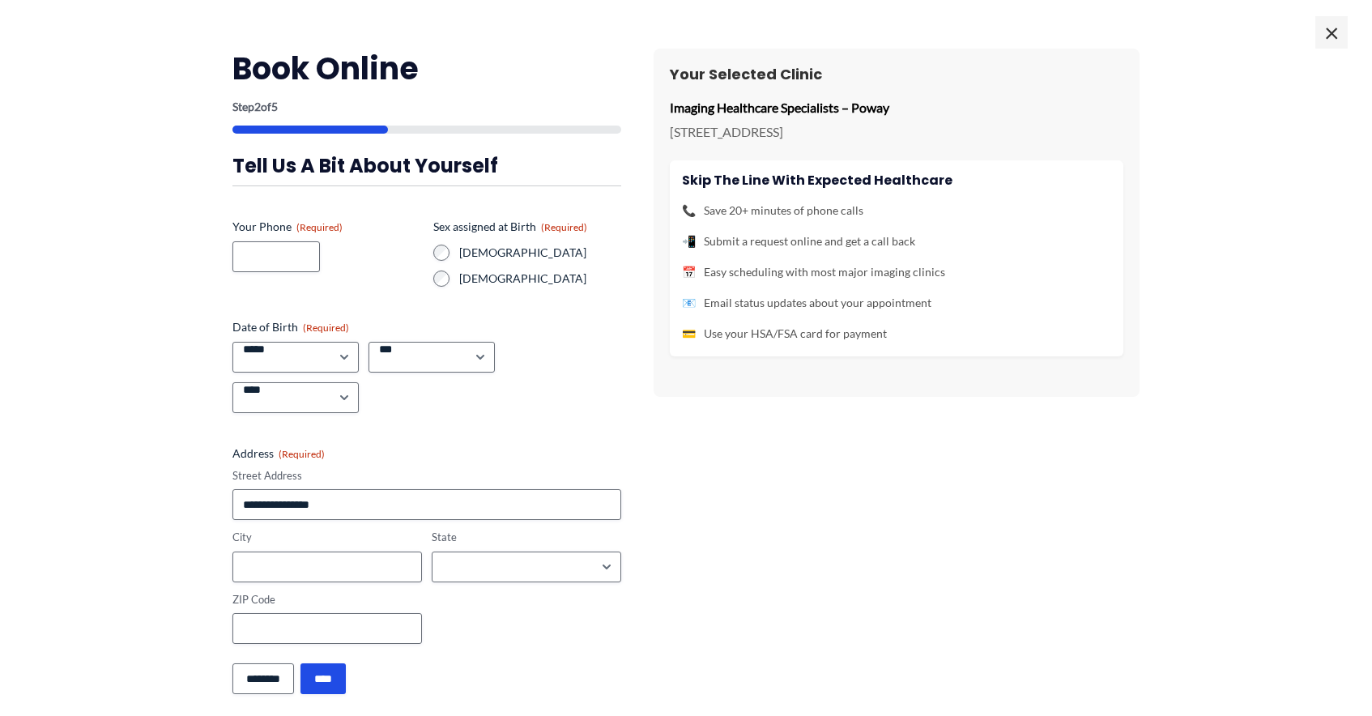 The height and width of the screenshot is (716, 1372). What do you see at coordinates (510, 227) in the screenshot?
I see `legend: Sex assigned at Birth` at bounding box center [510, 227].